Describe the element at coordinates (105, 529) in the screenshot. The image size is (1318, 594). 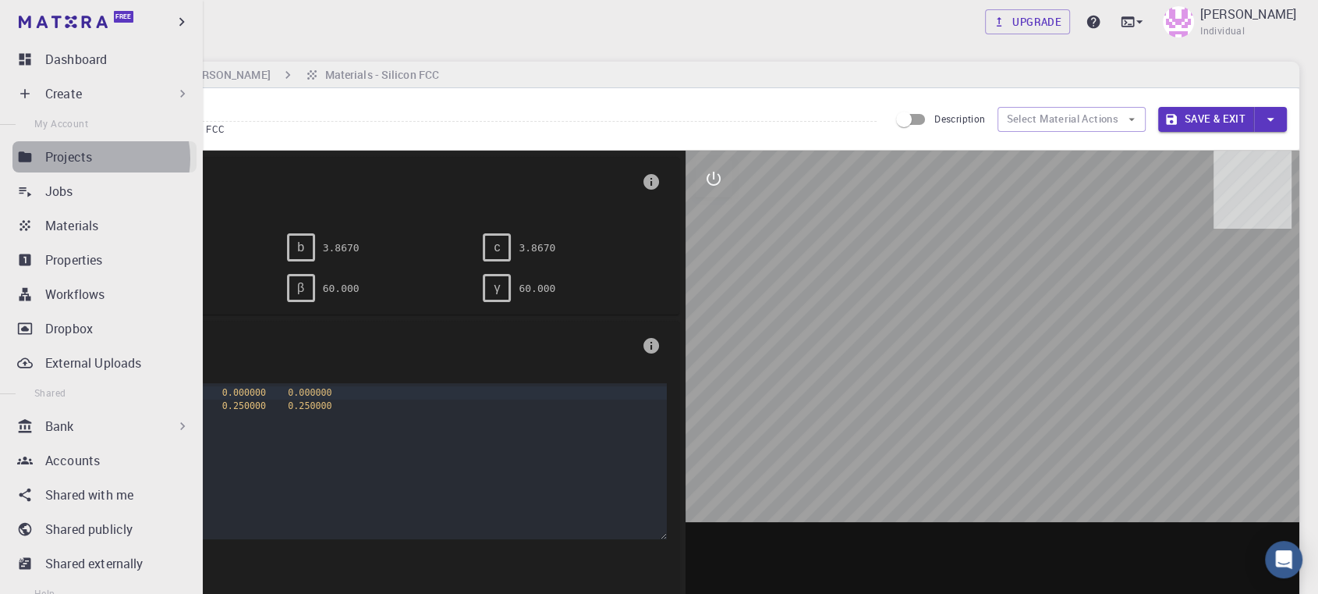
I see `a: Shared publicly` at that location.